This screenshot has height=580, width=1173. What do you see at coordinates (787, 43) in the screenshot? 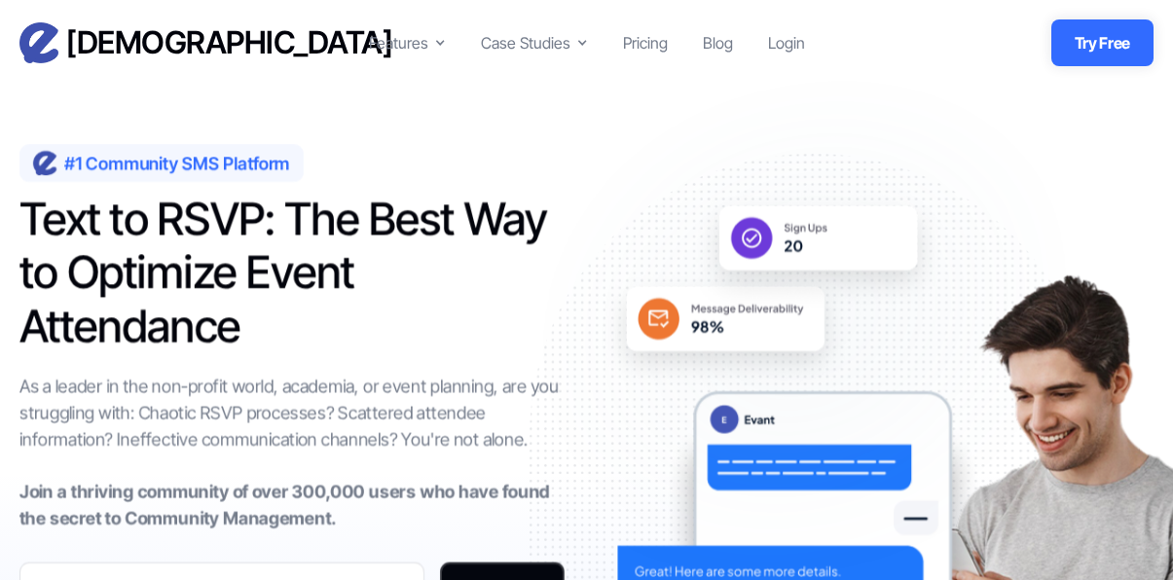
I see `div: Login` at bounding box center [787, 43].